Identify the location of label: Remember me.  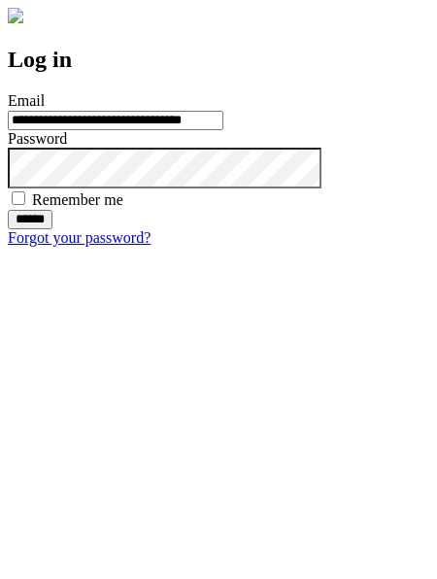
(78, 199).